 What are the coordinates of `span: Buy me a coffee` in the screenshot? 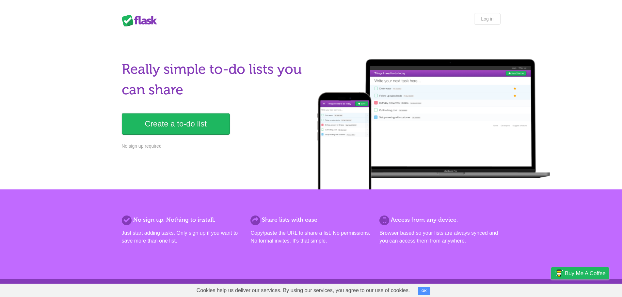 It's located at (585, 274).